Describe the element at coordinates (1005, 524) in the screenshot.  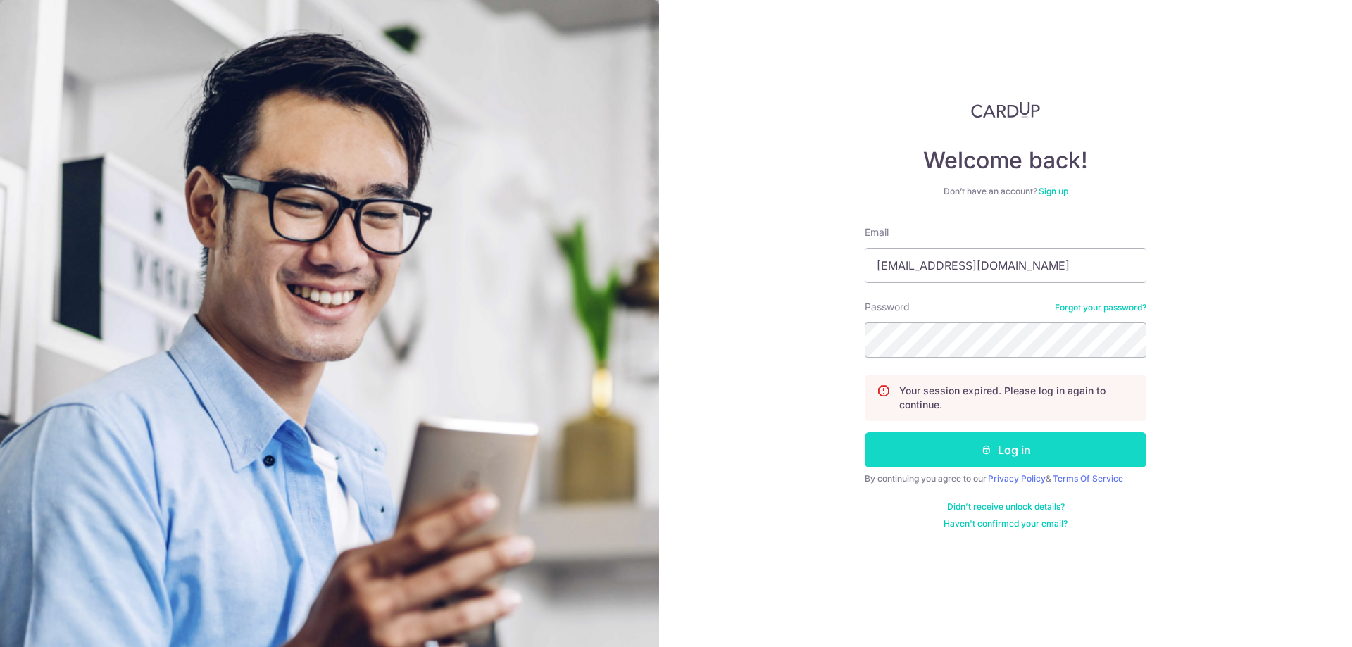
I see `a: Haven't confirmed your email?` at that location.